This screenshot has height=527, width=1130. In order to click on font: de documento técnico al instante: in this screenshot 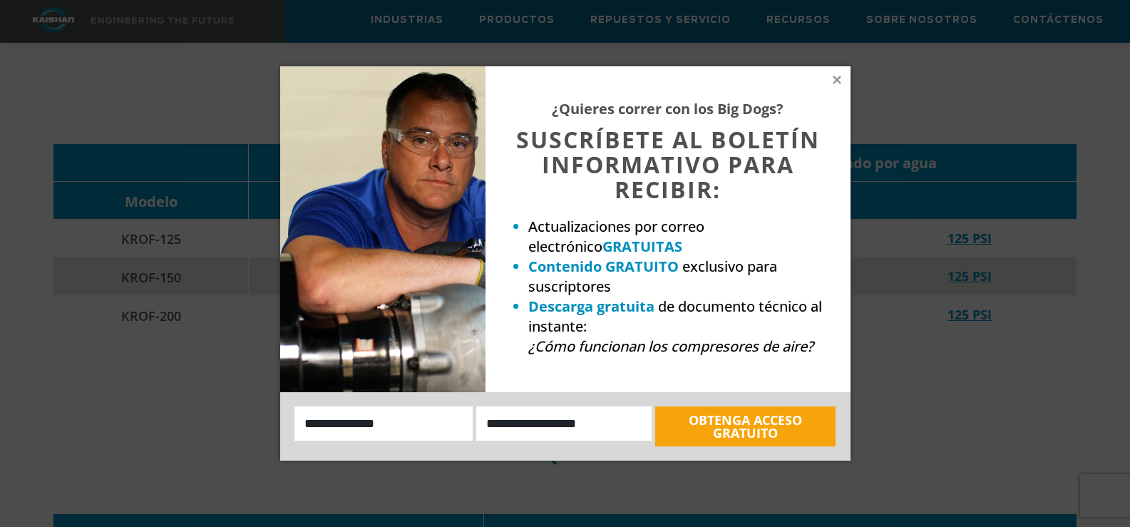, I will do `click(675, 316)`.